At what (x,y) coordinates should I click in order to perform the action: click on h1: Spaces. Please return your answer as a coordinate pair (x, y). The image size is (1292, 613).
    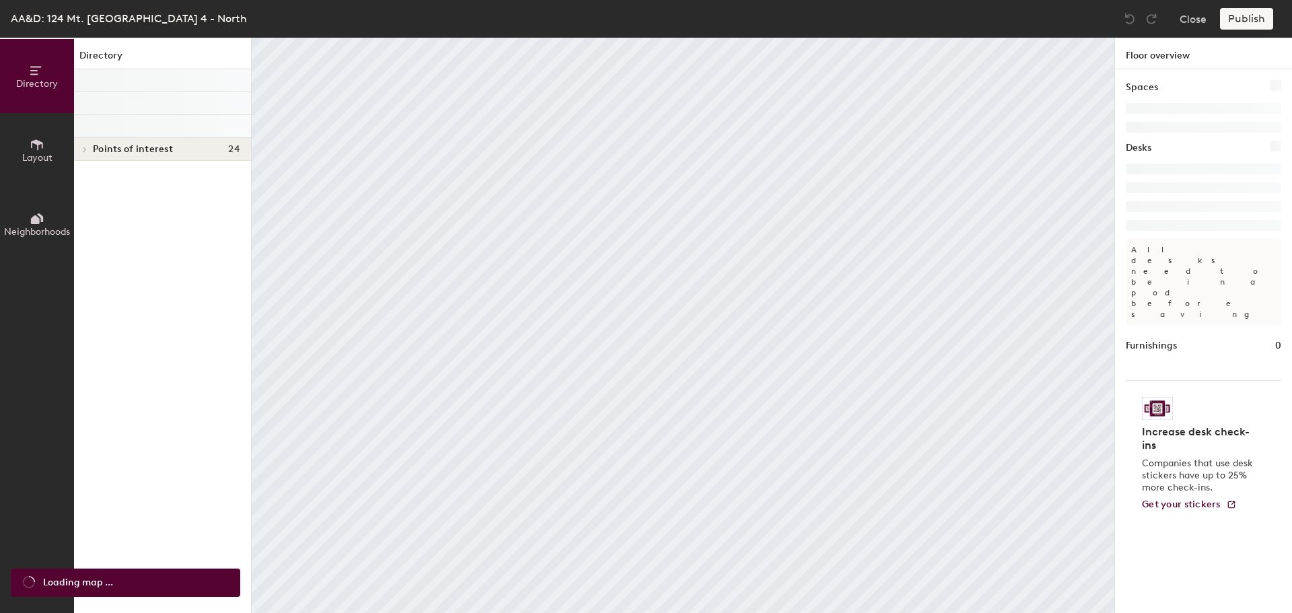
    Looking at the image, I should click on (1142, 87).